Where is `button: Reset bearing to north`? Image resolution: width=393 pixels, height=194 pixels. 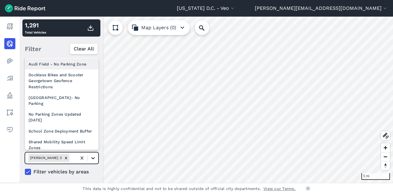
button: Reset bearing to north is located at coordinates (385, 165).